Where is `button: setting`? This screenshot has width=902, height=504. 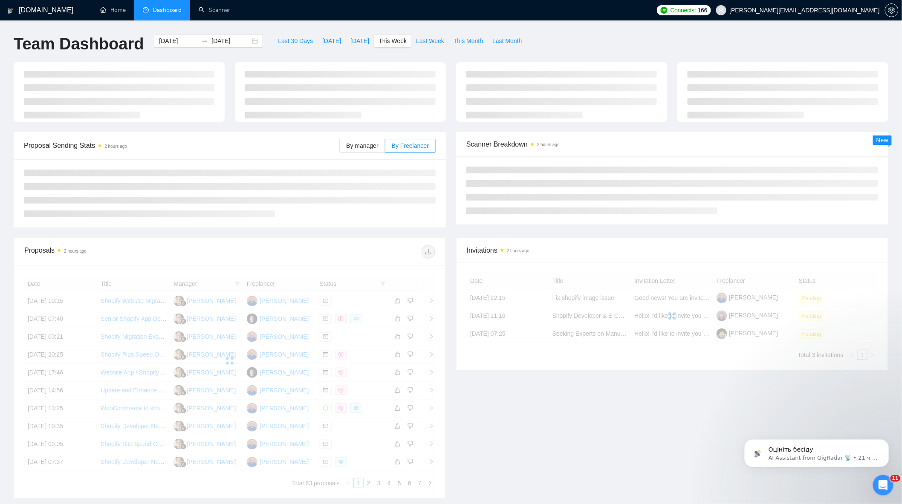 button: setting is located at coordinates (892, 10).